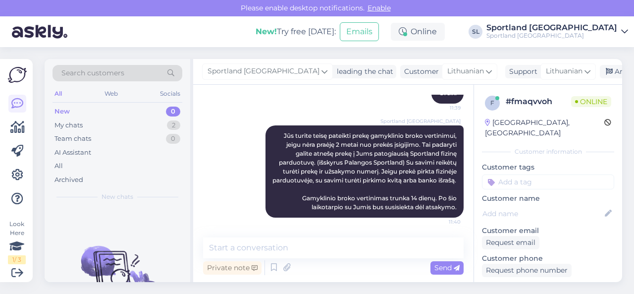 The height and width of the screenshot is (294, 634). What do you see at coordinates (511, 242) in the screenshot?
I see `div: Request email` at bounding box center [511, 242].